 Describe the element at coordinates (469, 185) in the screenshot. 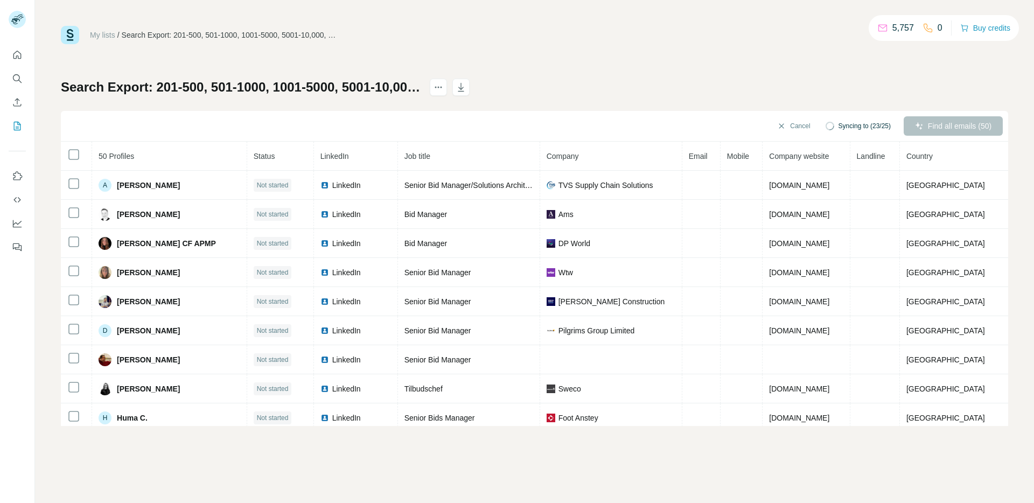

I see `span: Senior Bid Manager/Solutions Architect` at that location.